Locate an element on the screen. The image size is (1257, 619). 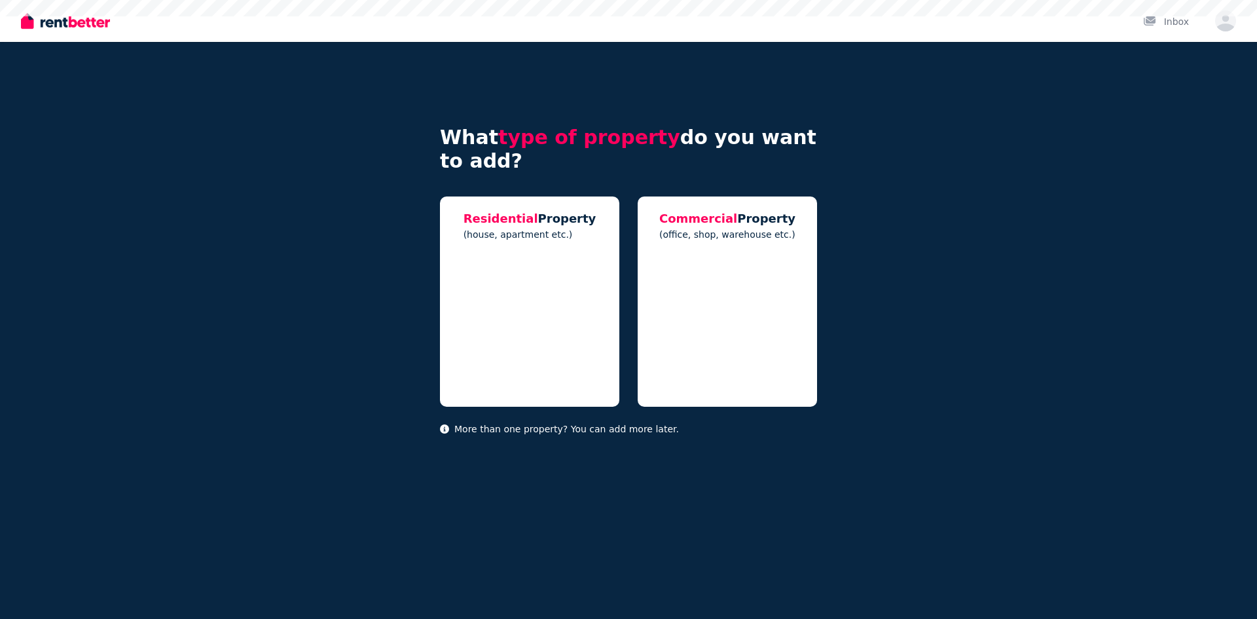
img: Commercial Property is located at coordinates (727, 307).